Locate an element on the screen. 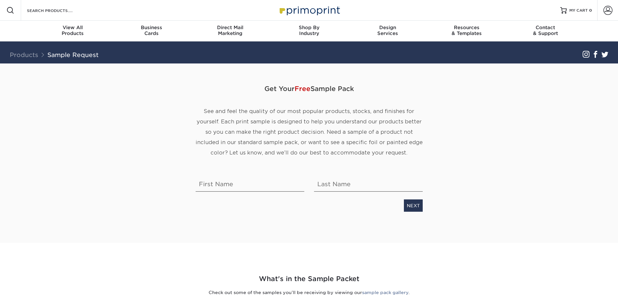  img: Primoprint is located at coordinates (309, 10).